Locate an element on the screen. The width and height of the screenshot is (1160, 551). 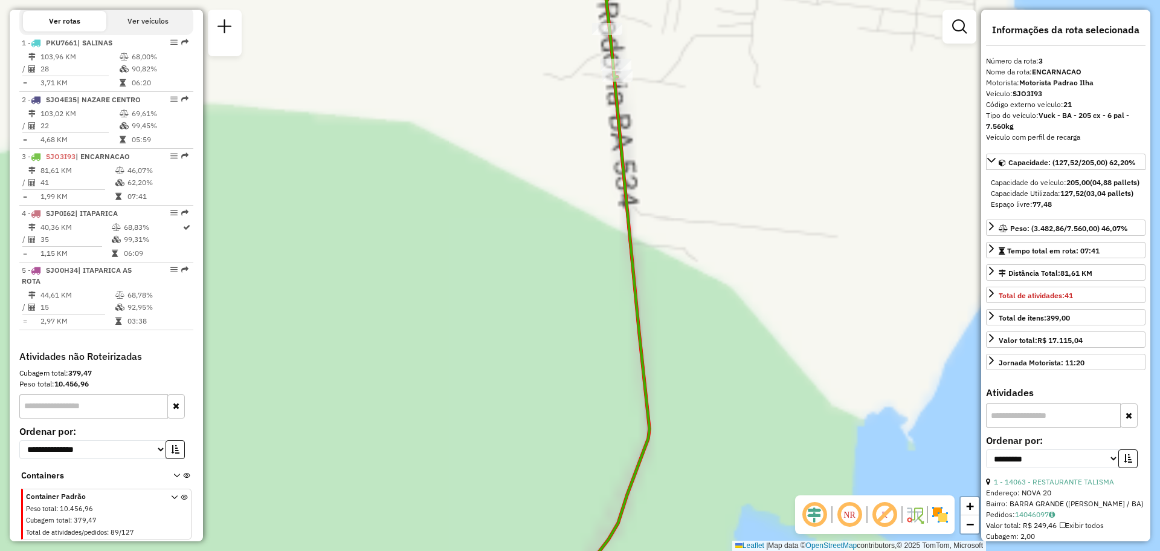
td: 62,20% is located at coordinates (157, 183).